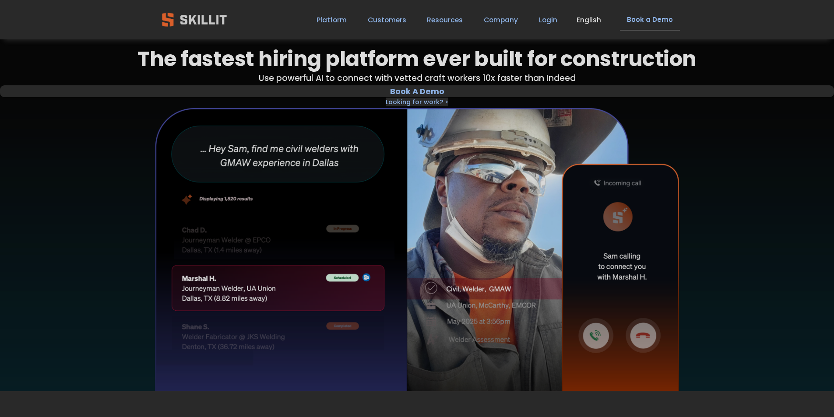  Describe the element at coordinates (445, 20) in the screenshot. I see `span: Resources` at that location.